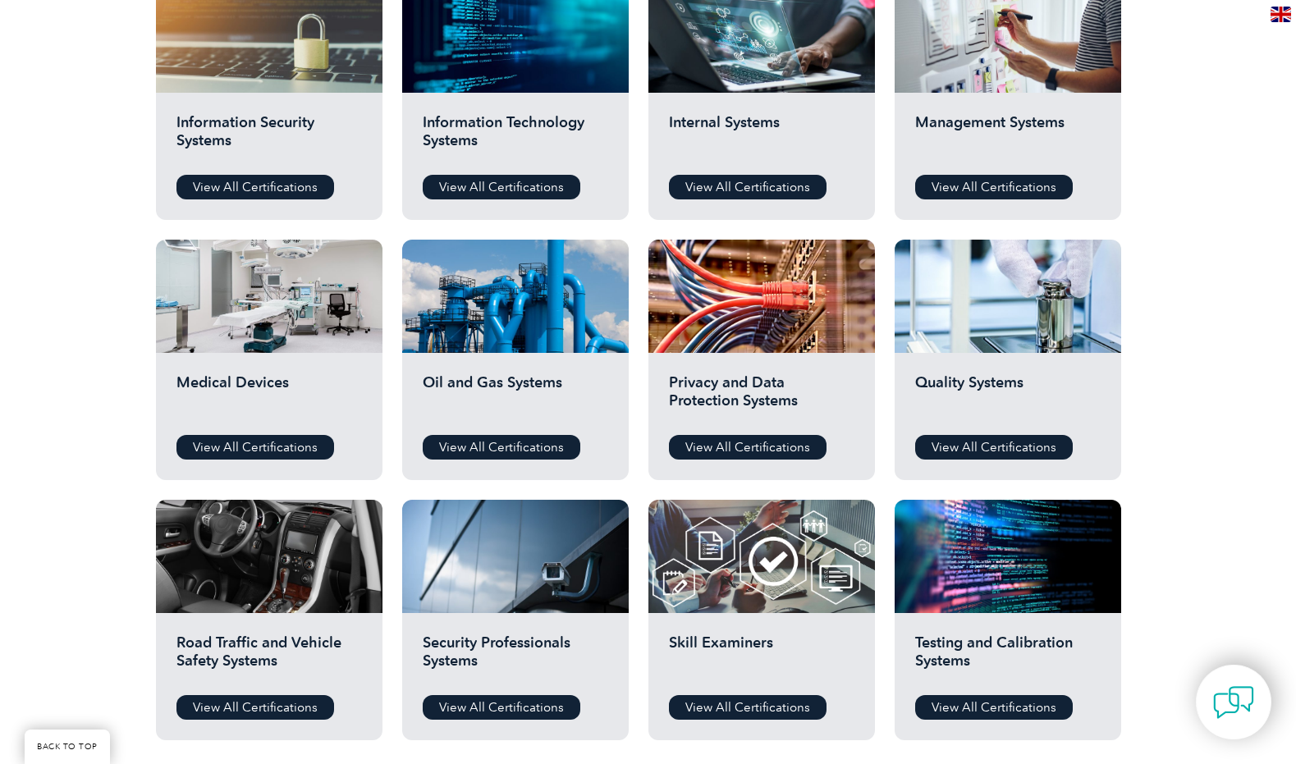 The height and width of the screenshot is (764, 1296). I want to click on h2: Road Traffic and Vehicle Safety Systems, so click(269, 658).